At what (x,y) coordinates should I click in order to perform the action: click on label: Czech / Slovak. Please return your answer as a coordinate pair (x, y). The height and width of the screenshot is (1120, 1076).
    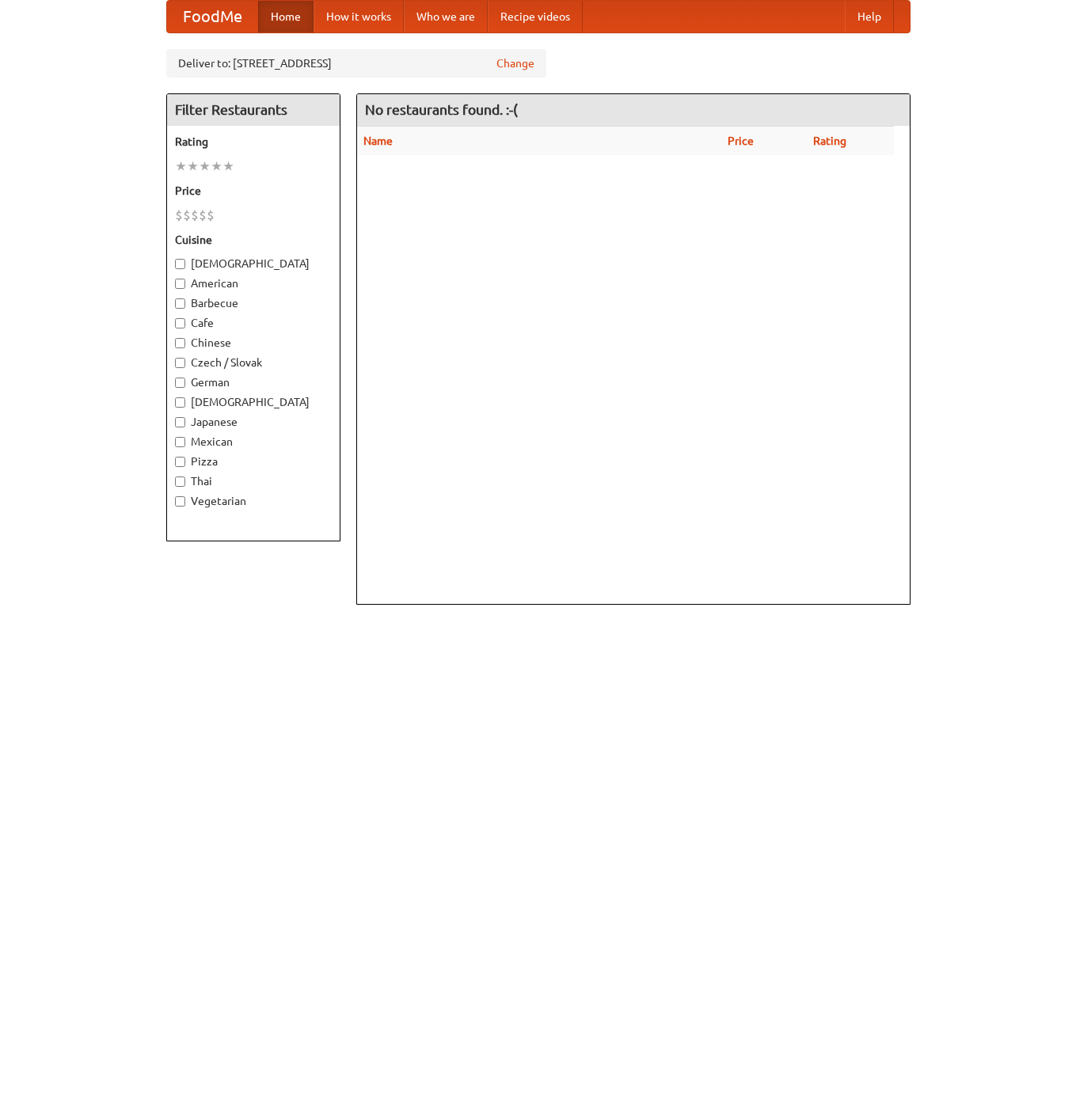
    Looking at the image, I should click on (253, 363).